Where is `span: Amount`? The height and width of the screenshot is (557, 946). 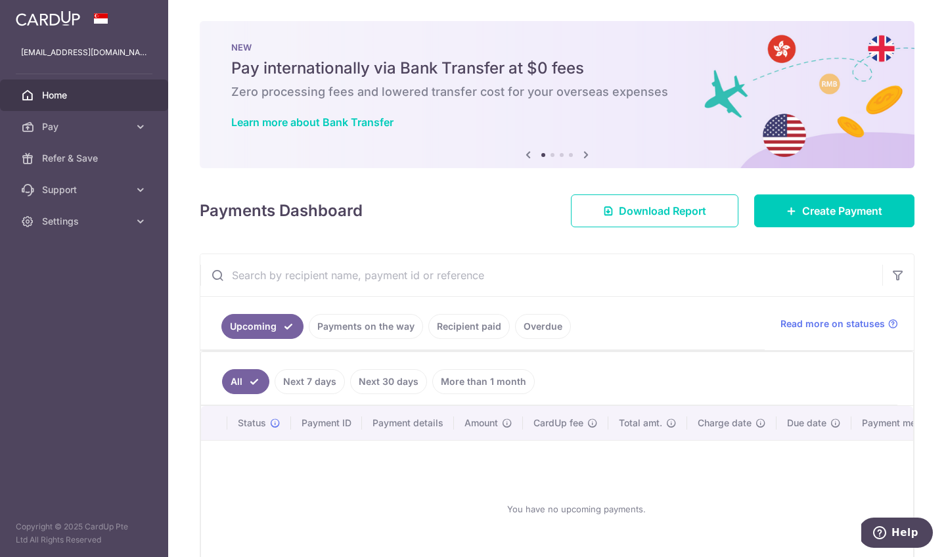 span: Amount is located at coordinates (481, 423).